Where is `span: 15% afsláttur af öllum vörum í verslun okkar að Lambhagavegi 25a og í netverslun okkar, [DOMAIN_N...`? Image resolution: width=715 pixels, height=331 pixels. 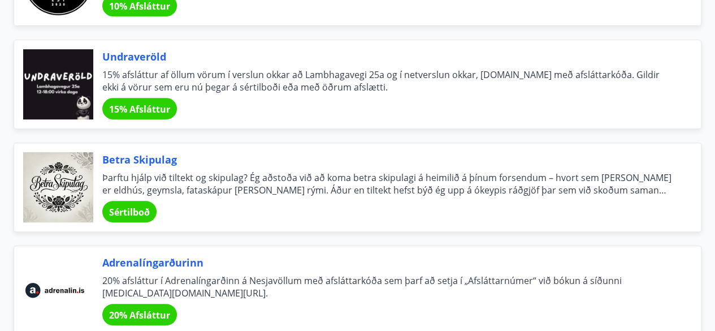 span: 15% afsláttur af öllum vörum í verslun okkar að Lambhagavegi 25a og í netverslun okkar, [DOMAIN_N... is located at coordinates (388, 81).